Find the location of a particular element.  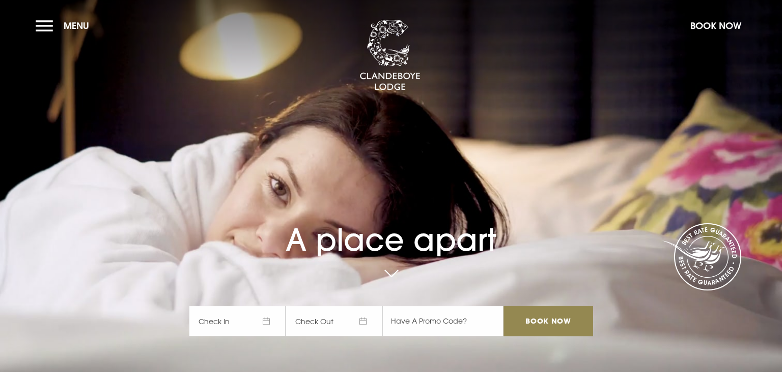

span: Check In is located at coordinates (237, 321).